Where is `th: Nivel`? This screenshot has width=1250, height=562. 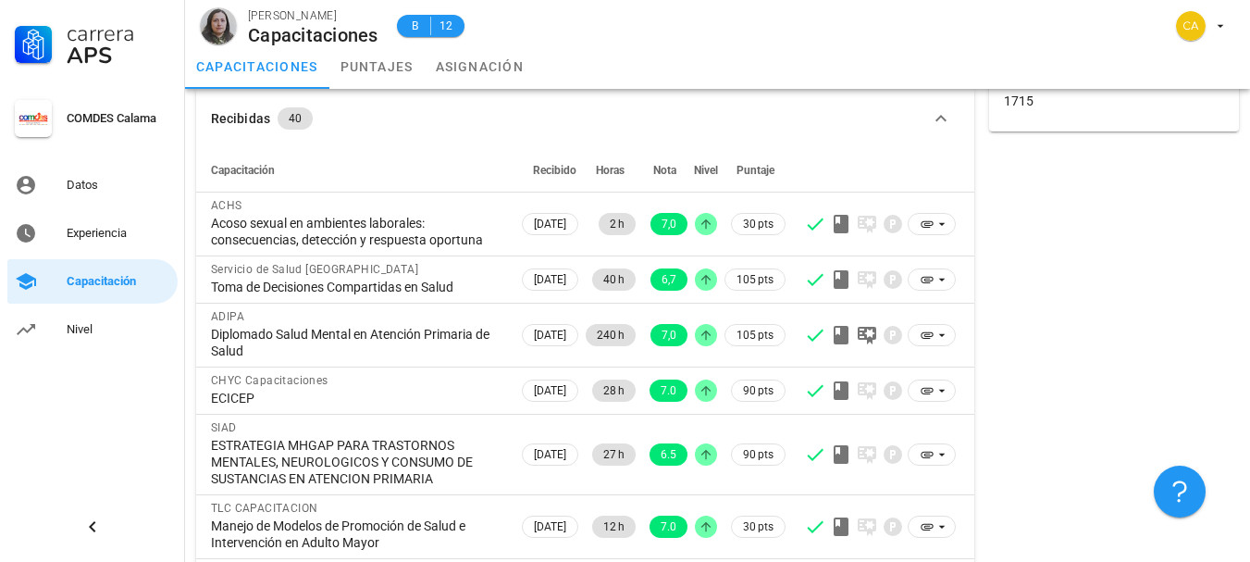
th: Nivel is located at coordinates (706, 170).